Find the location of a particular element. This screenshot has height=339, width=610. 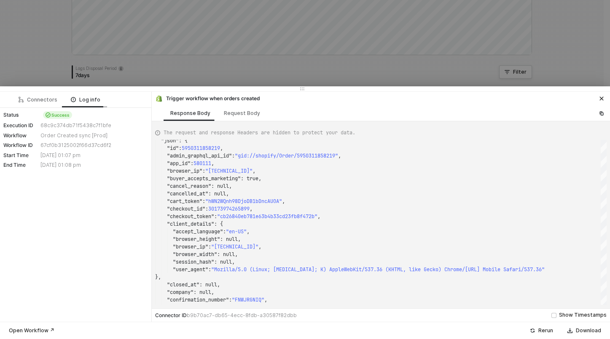

span: afari/537.36" is located at coordinates (525, 270).